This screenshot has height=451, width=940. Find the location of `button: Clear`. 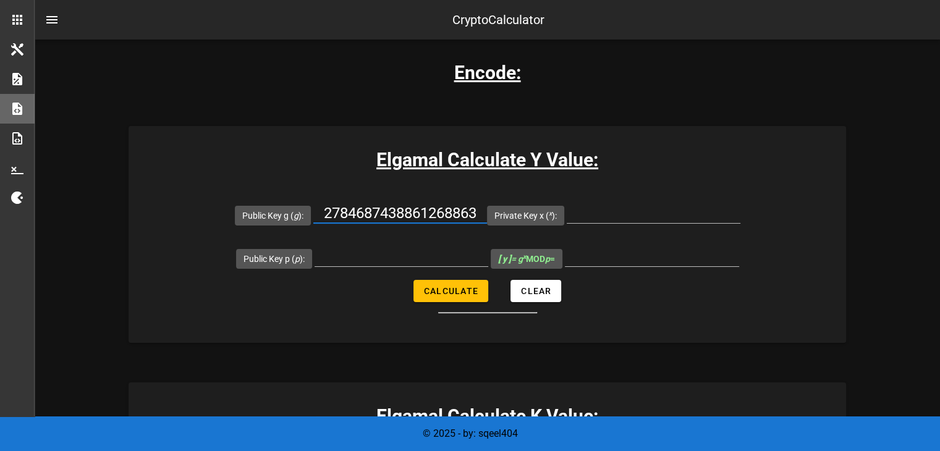

button: Clear is located at coordinates (536, 291).